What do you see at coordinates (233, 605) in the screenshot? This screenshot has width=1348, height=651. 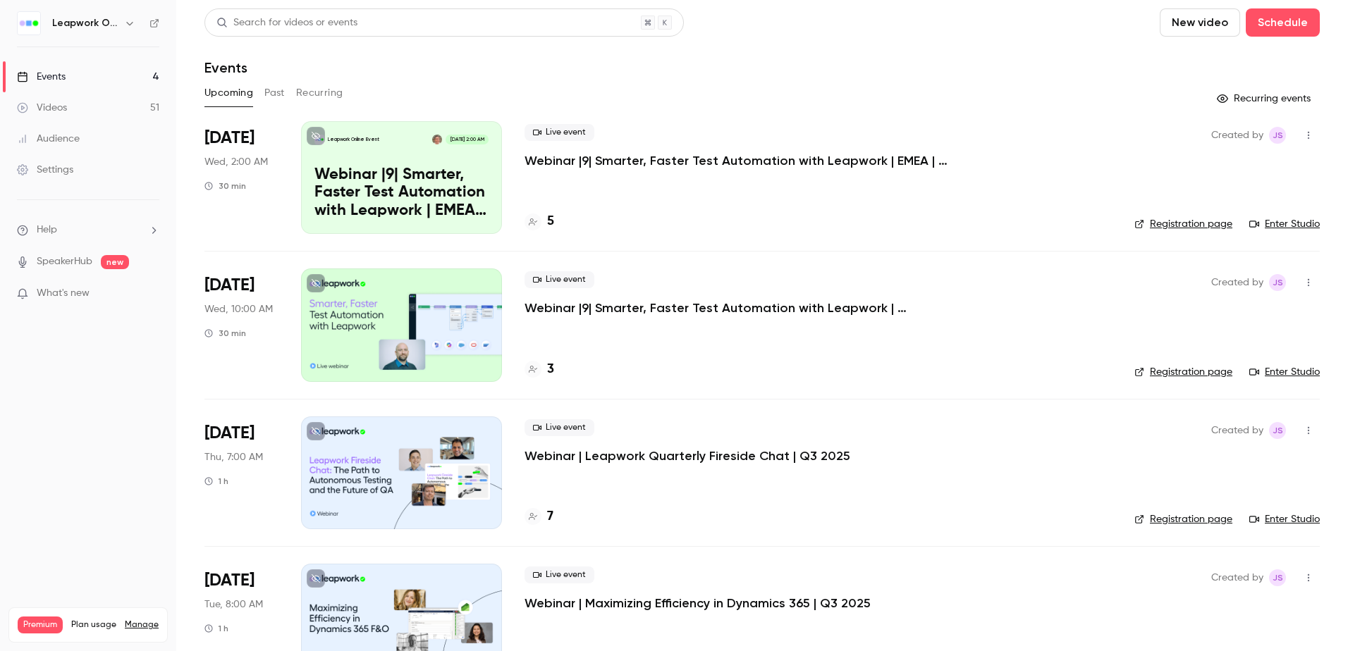 I see `span: Tue, 8:00 AM` at bounding box center [233, 605].